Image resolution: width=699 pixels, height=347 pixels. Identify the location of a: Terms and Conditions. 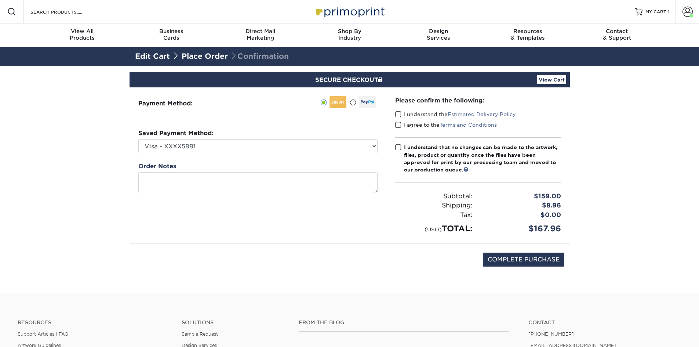
(468, 125).